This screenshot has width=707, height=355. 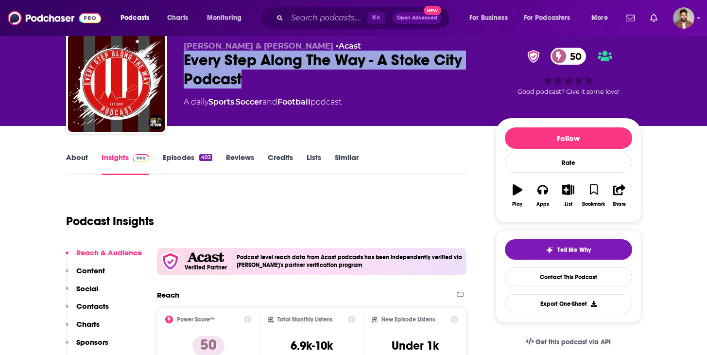 I want to click on a: Football, so click(x=294, y=102).